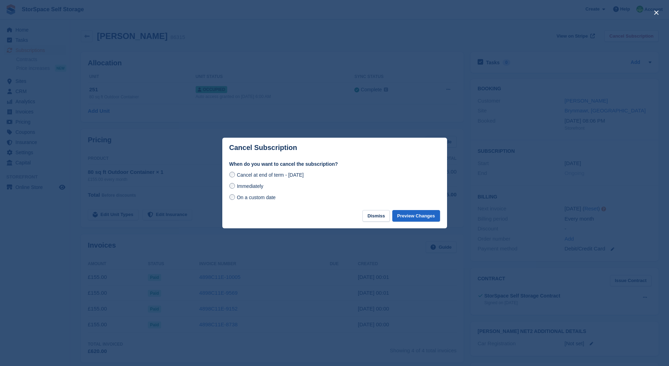 The width and height of the screenshot is (669, 366). Describe the element at coordinates (416, 216) in the screenshot. I see `button: Preview Changes` at that location.